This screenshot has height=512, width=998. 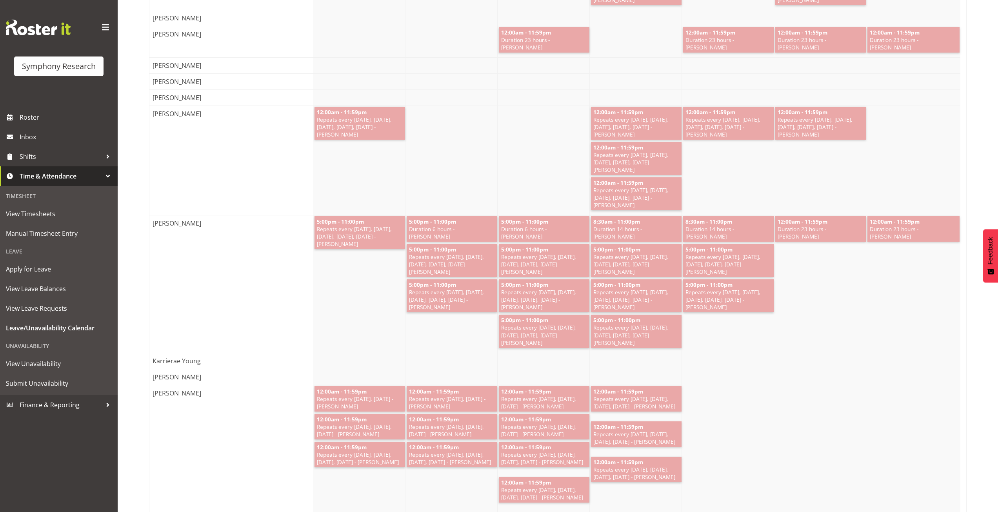 I want to click on div: Leave, so click(x=59, y=251).